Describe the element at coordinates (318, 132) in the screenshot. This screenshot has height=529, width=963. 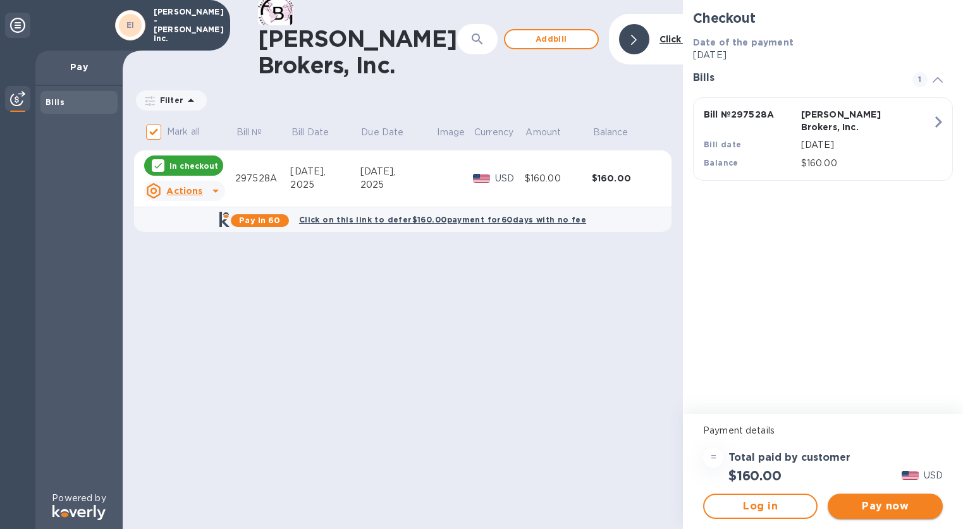
I see `span: Bill Date` at that location.